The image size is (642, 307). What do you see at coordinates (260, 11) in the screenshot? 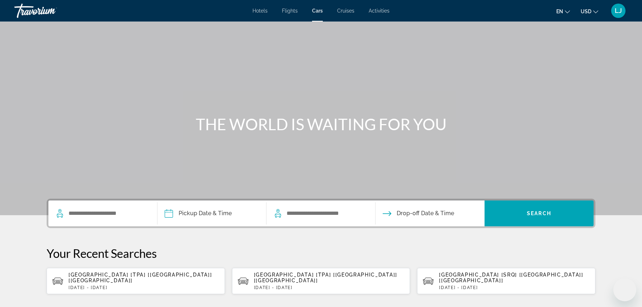
I see `a: Hotels` at bounding box center [260, 11].